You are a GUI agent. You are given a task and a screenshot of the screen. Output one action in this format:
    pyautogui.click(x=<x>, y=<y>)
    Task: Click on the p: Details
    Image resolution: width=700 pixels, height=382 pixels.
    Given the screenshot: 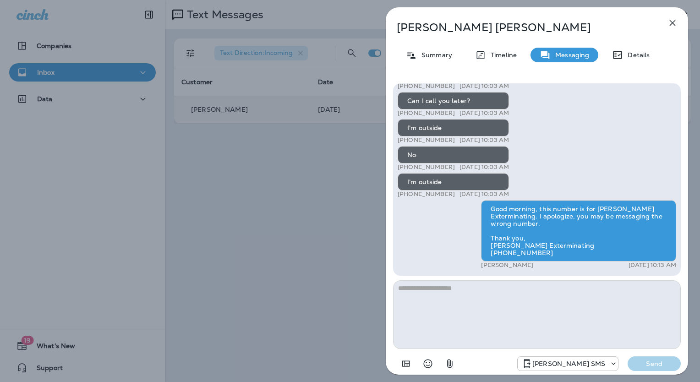 What is the action you would take?
    pyautogui.click(x=636, y=55)
    